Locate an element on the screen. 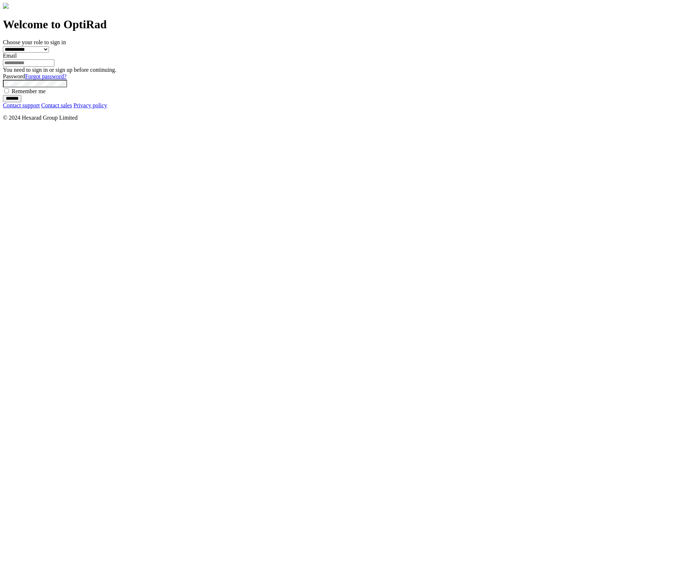  a: Forgot password? is located at coordinates (46, 76).